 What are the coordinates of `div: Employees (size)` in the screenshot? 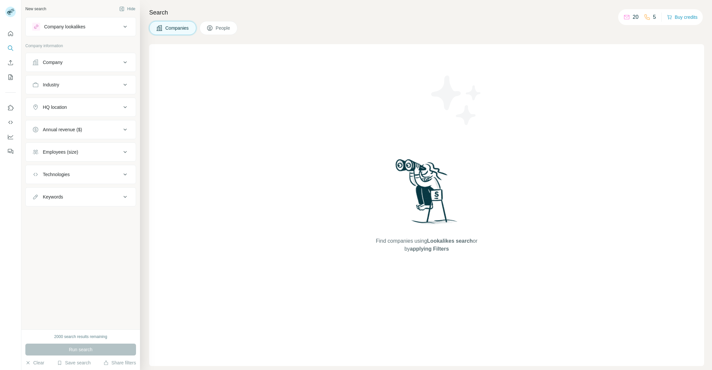 It's located at (60, 152).